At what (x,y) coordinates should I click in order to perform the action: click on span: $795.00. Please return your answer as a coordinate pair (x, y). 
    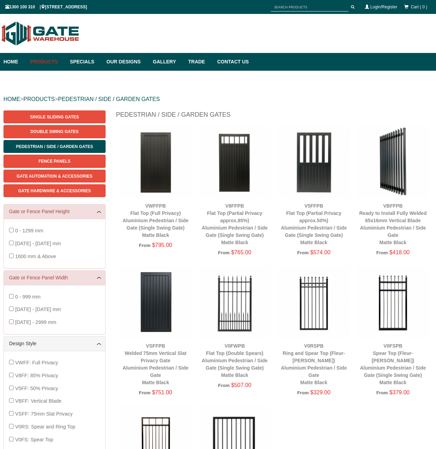
    Looking at the image, I should click on (162, 245).